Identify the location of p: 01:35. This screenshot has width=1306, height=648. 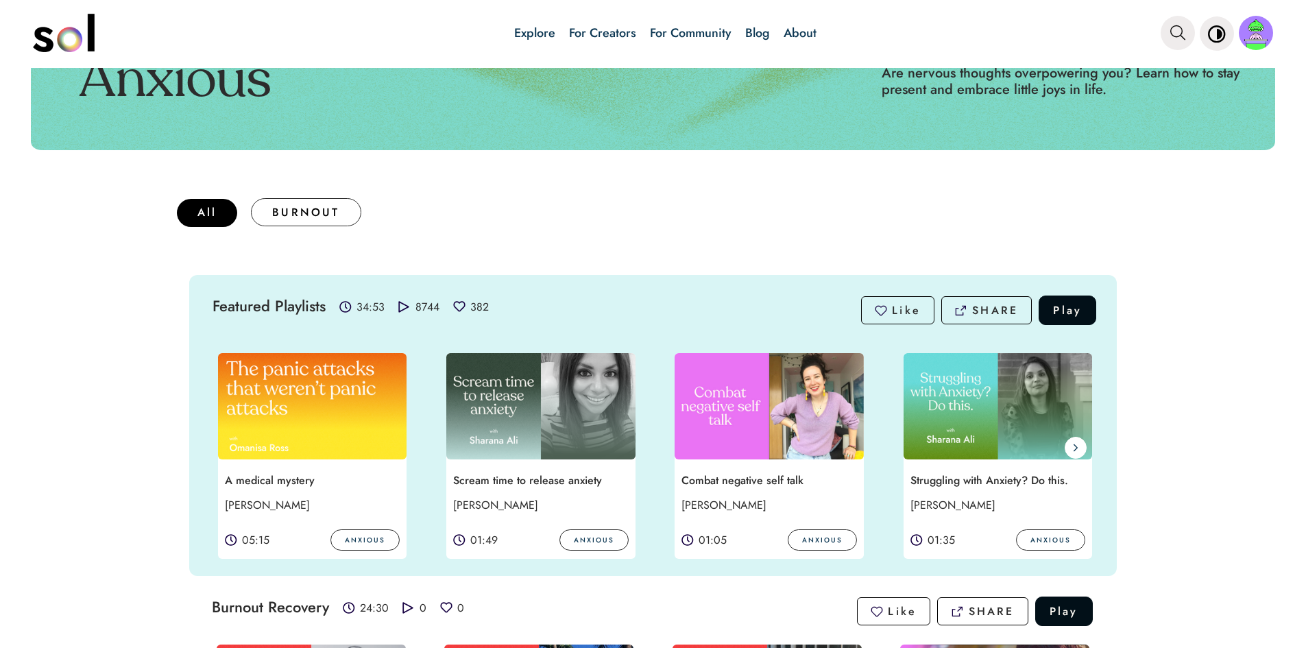
(941, 540).